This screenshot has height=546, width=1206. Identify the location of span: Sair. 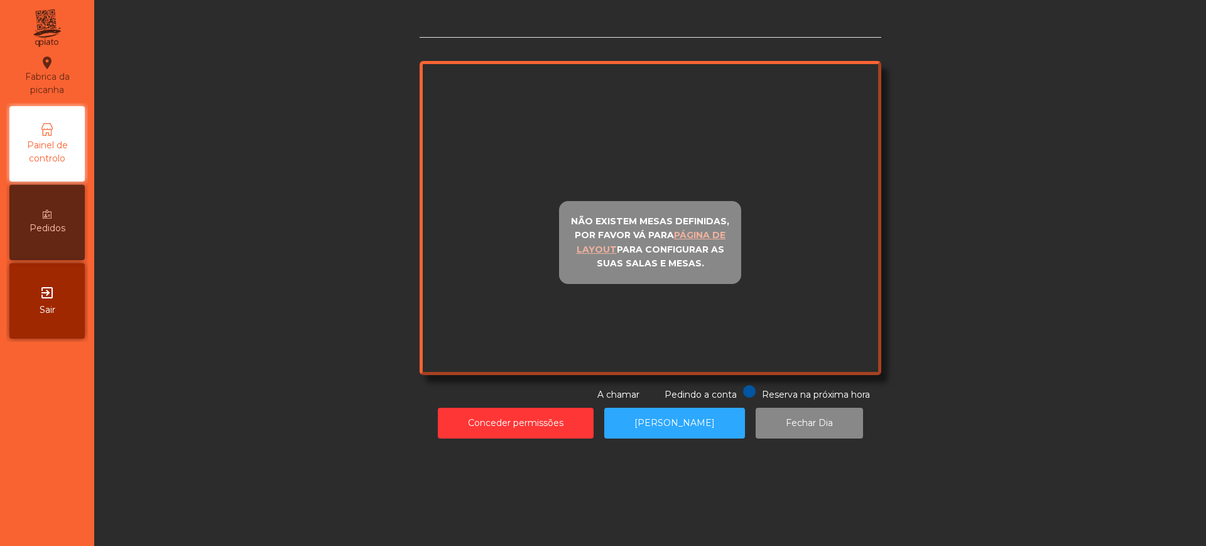
(47, 310).